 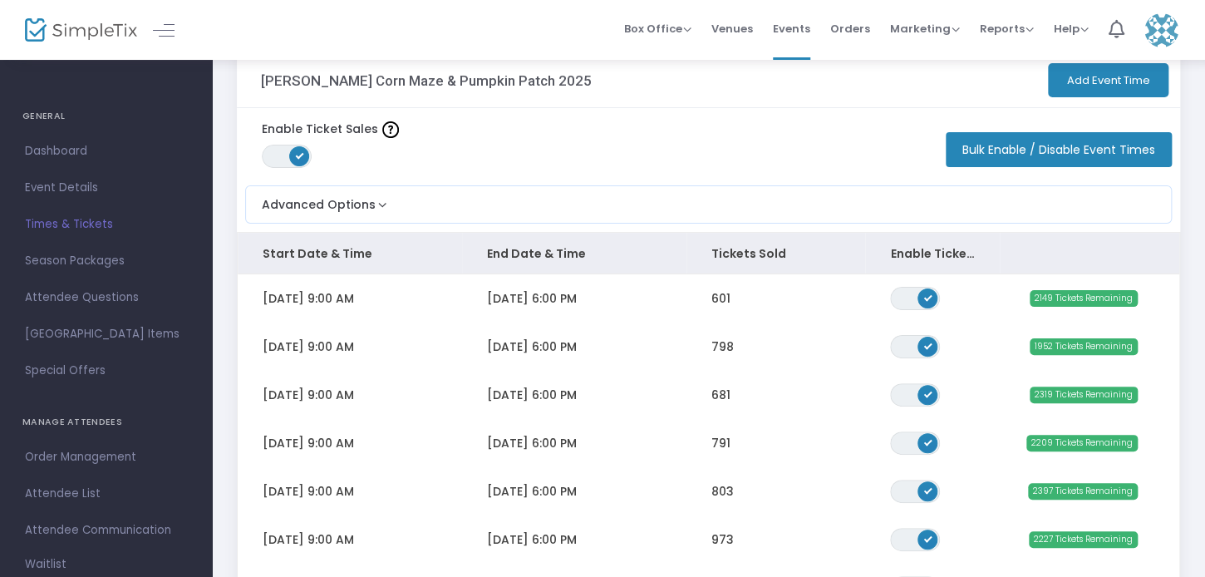 What do you see at coordinates (925, 28) in the screenshot?
I see `span: Marketing` at bounding box center [925, 28].